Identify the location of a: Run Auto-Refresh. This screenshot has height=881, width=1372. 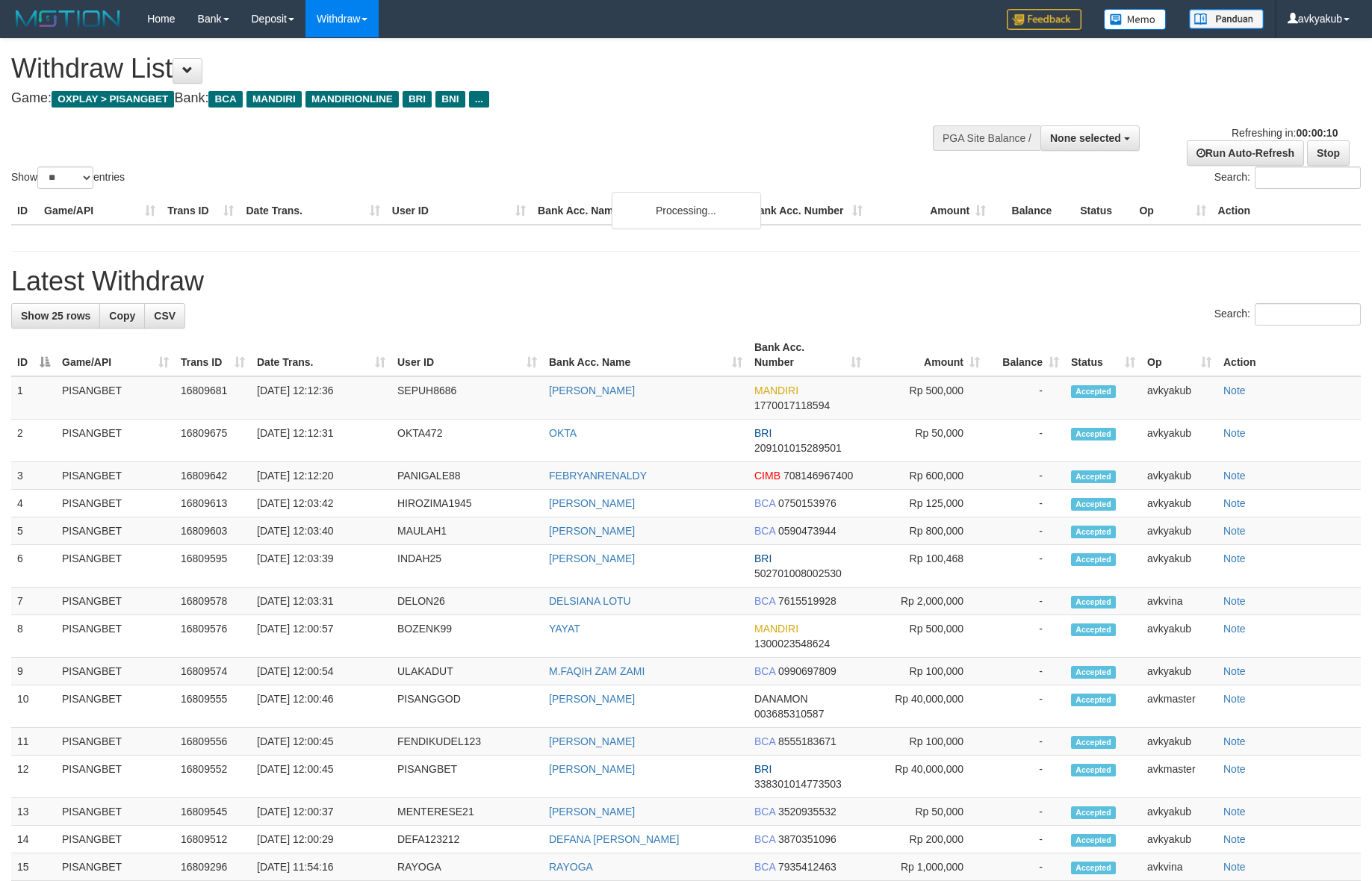
(1245, 153).